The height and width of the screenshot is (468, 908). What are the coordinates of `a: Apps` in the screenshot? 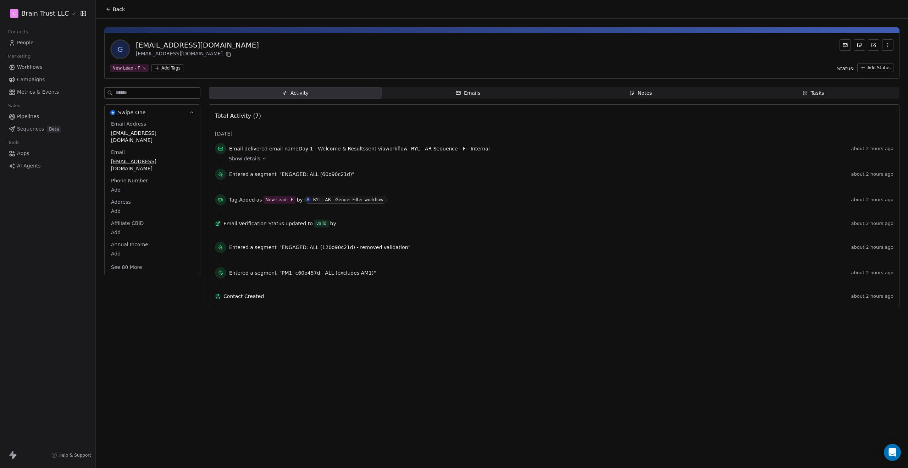 It's located at (48, 153).